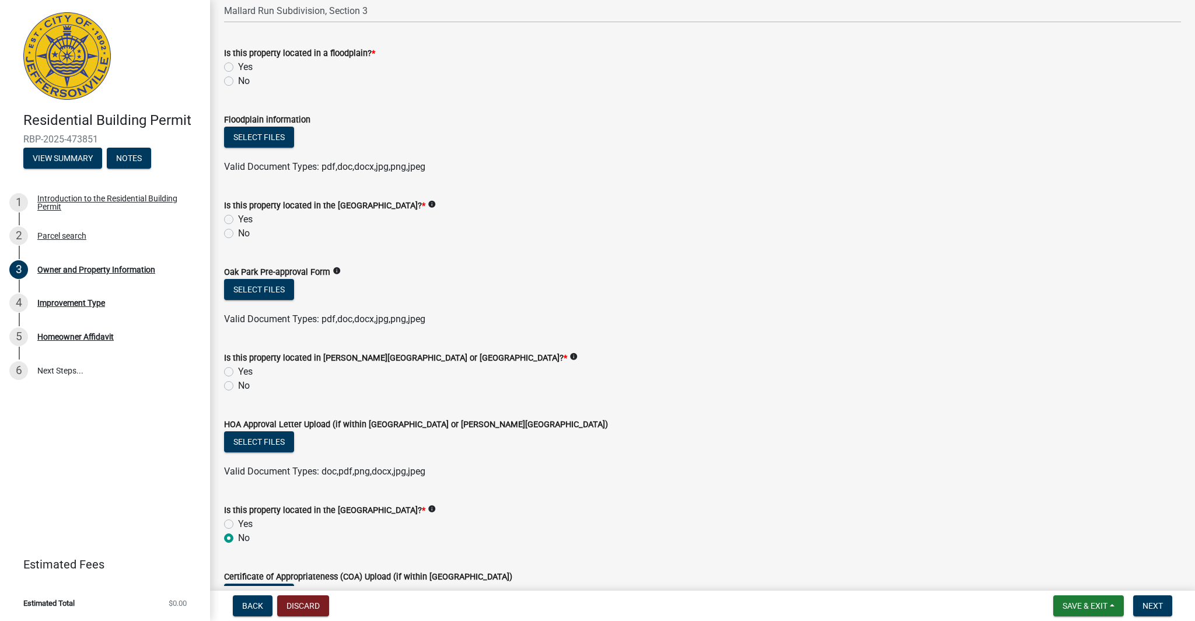 This screenshot has height=621, width=1195. I want to click on span: Next, so click(1153, 606).